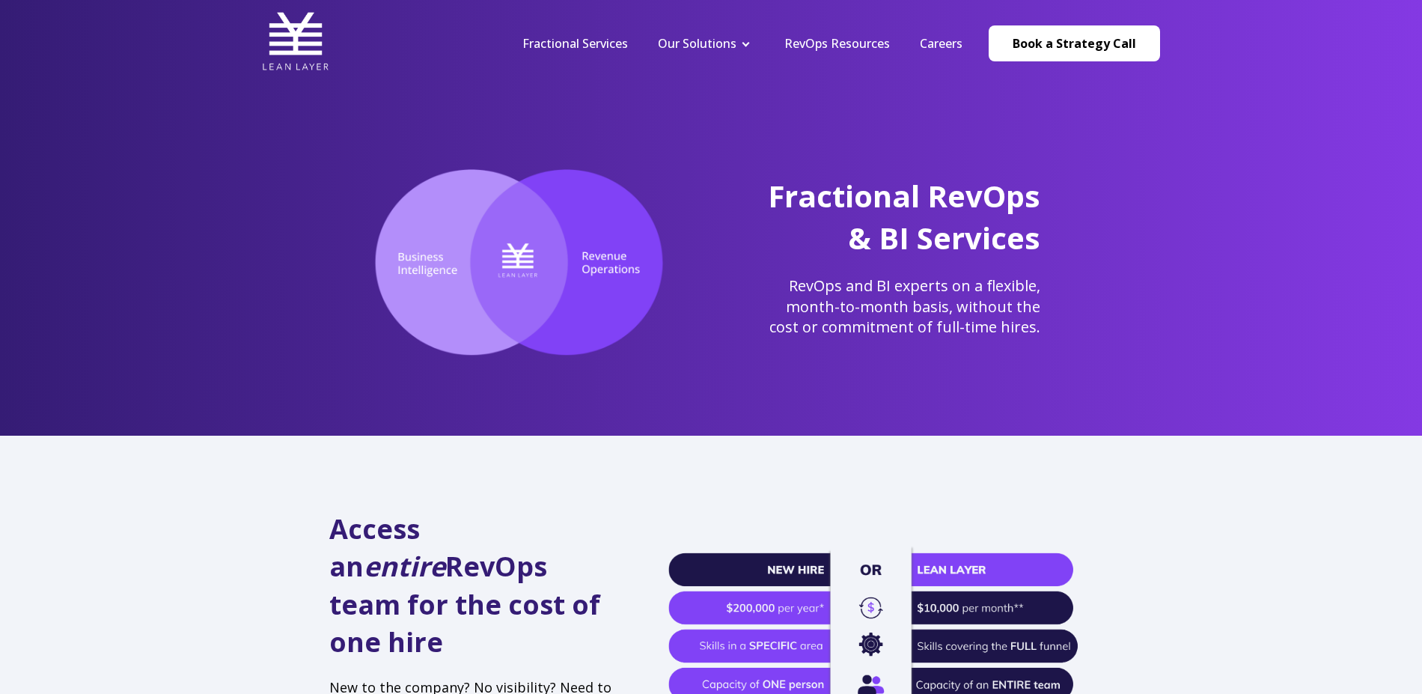 This screenshot has height=694, width=1422. What do you see at coordinates (404, 566) in the screenshot?
I see `em: entire` at bounding box center [404, 566].